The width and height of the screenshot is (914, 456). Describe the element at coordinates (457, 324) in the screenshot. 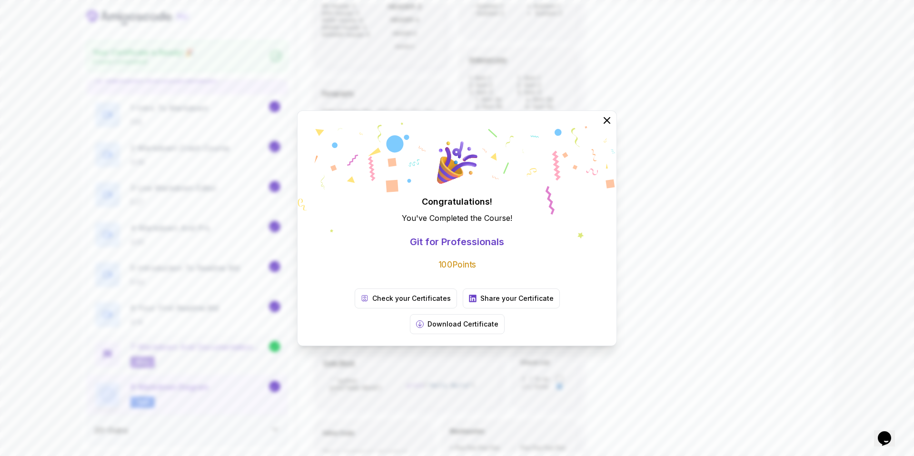

I see `button: Download Certificate` at that location.